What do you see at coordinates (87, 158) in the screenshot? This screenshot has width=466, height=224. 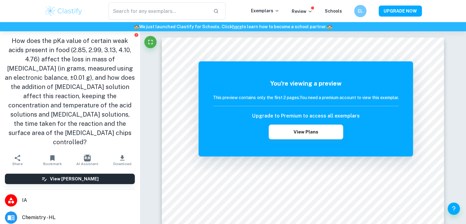 I see `img: AI Assistant` at bounding box center [87, 158].